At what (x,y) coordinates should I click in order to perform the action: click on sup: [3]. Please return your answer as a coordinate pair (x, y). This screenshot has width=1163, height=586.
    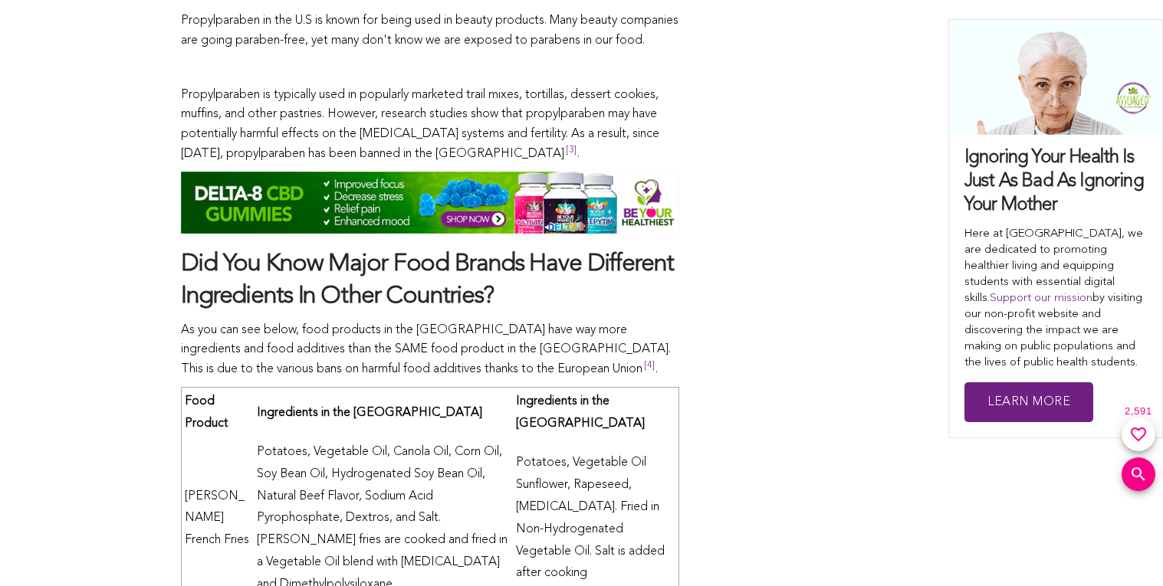
    Looking at the image, I should click on (571, 154).